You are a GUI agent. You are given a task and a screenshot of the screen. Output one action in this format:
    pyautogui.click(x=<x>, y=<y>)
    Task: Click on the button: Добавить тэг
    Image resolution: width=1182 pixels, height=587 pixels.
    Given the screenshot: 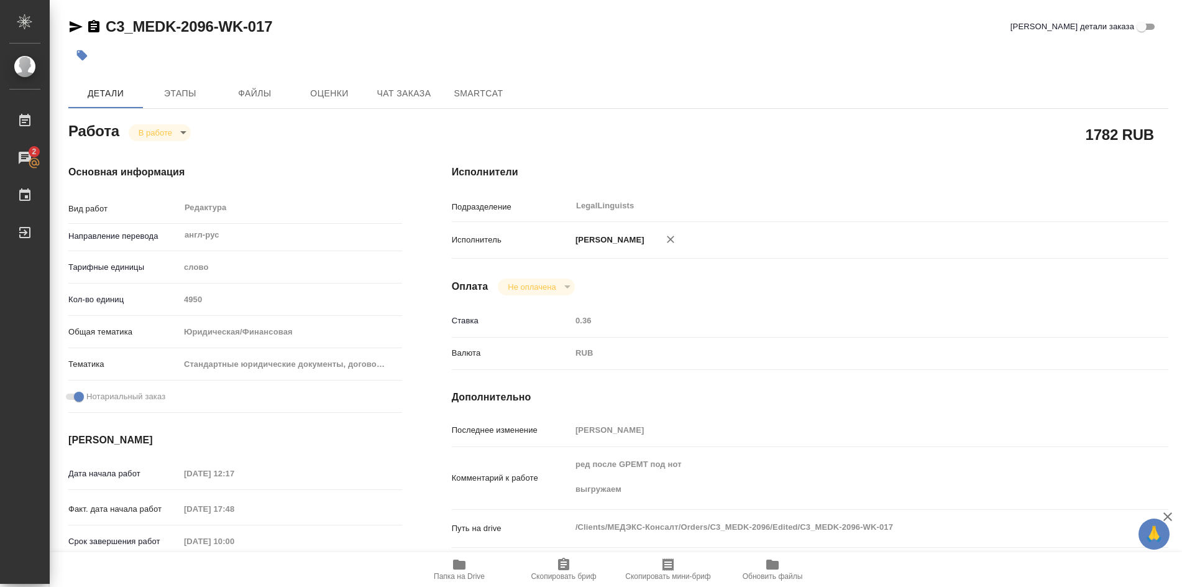 What is the action you would take?
    pyautogui.click(x=82, y=55)
    